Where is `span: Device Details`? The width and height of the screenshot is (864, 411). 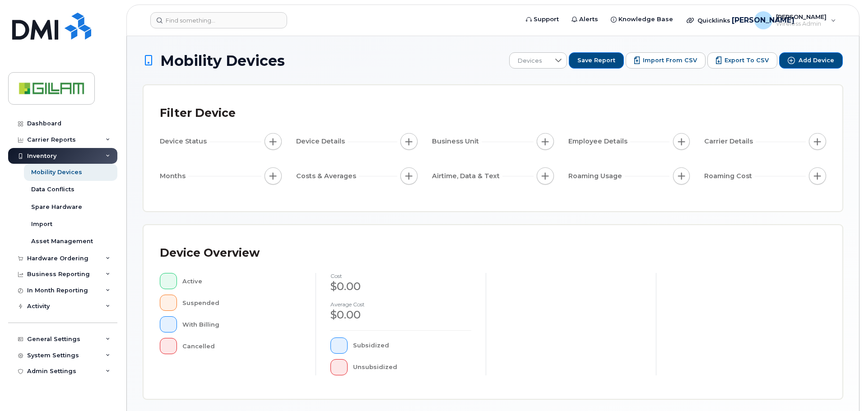 span: Device Details is located at coordinates (322, 141).